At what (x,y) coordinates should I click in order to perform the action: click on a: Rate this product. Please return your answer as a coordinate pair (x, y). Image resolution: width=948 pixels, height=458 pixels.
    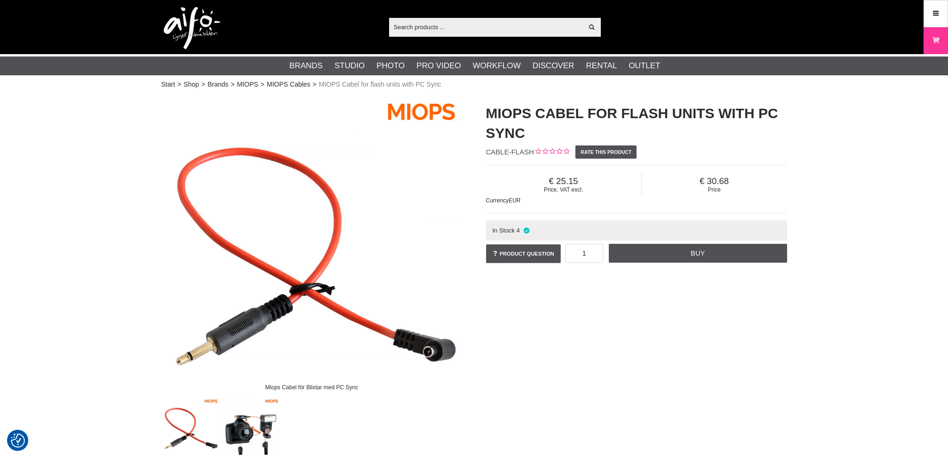
    Looking at the image, I should click on (606, 152).